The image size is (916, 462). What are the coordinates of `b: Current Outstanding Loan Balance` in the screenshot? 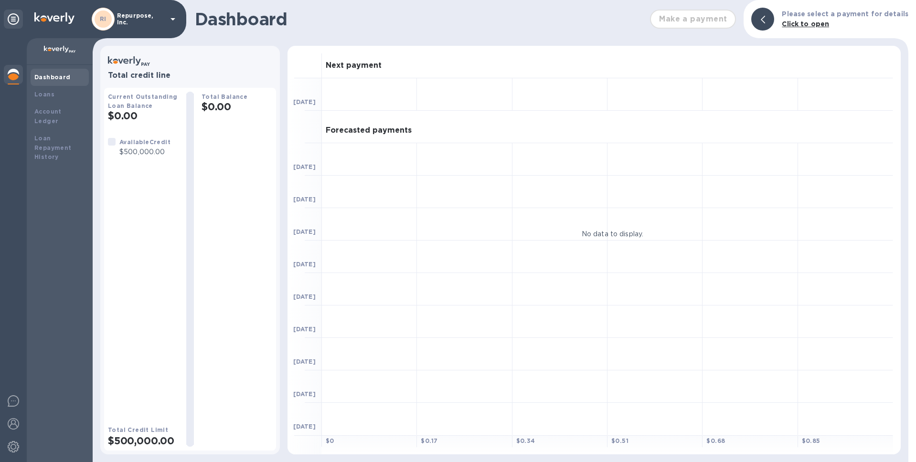 It's located at (143, 101).